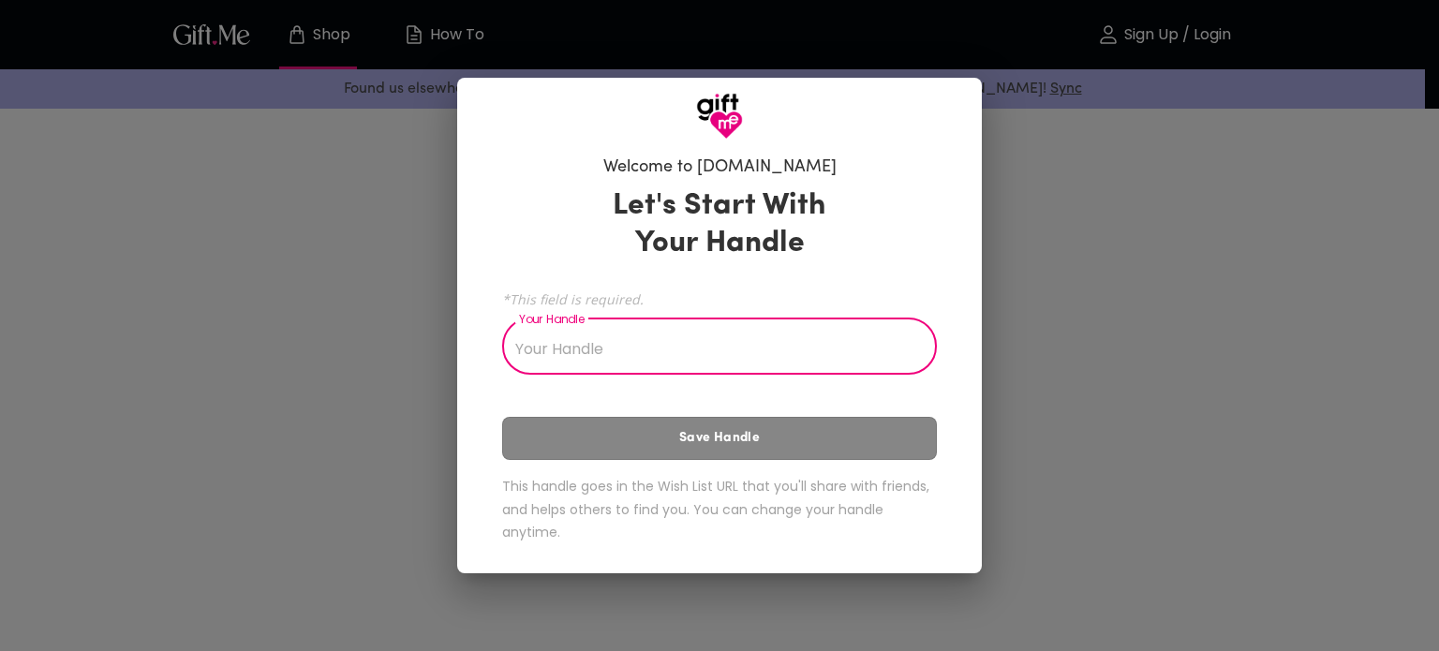  What do you see at coordinates (720, 116) in the screenshot?
I see `img: GiftMe Logo` at bounding box center [720, 116].